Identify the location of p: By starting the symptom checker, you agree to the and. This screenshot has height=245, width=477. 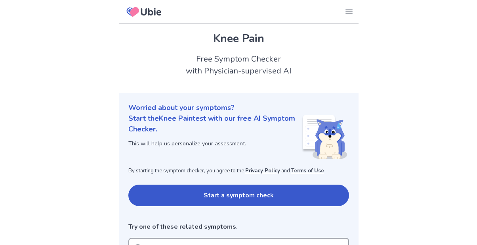
(239, 171).